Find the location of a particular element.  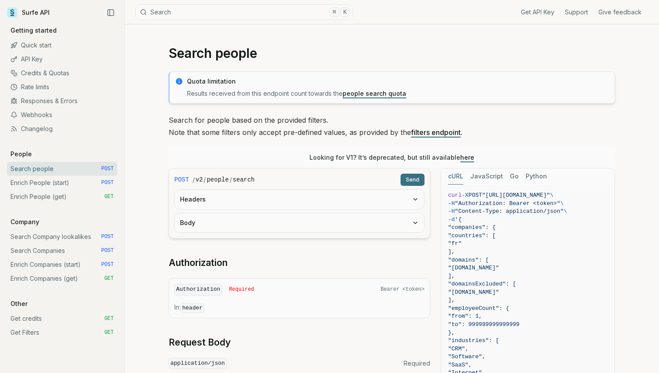

a: Get credits GET is located at coordinates (62, 319).